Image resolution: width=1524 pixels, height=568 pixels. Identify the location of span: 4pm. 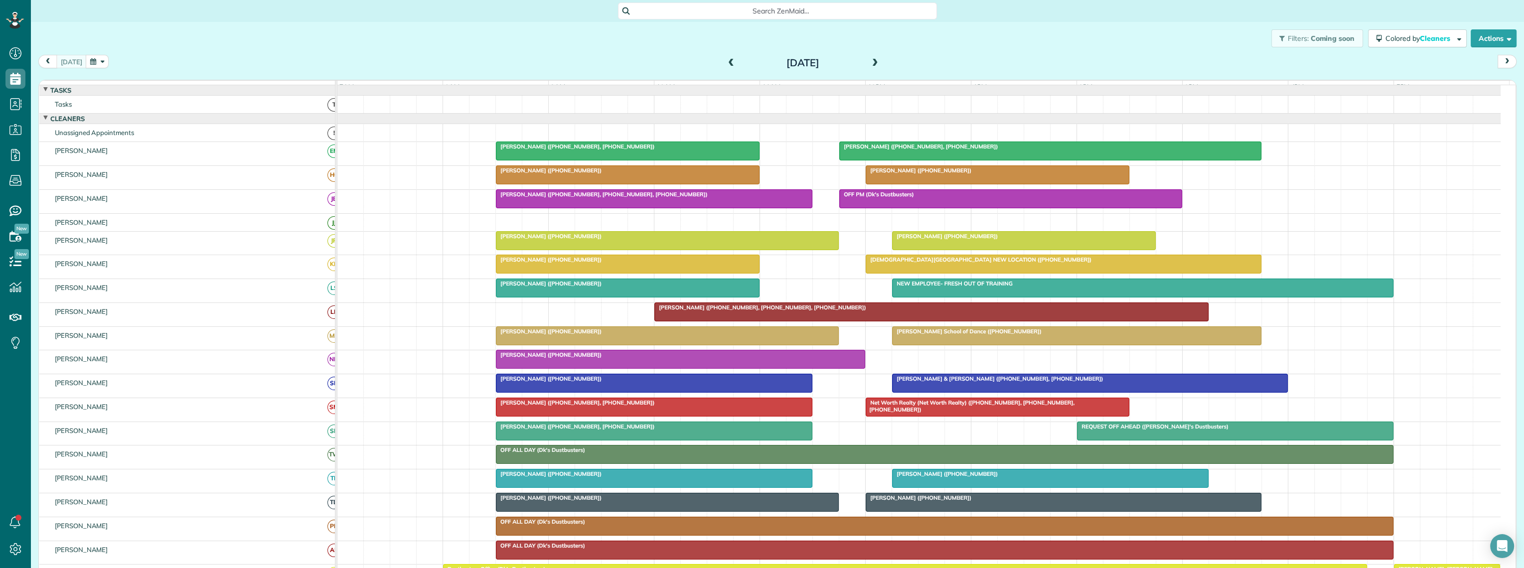
(1297, 87).